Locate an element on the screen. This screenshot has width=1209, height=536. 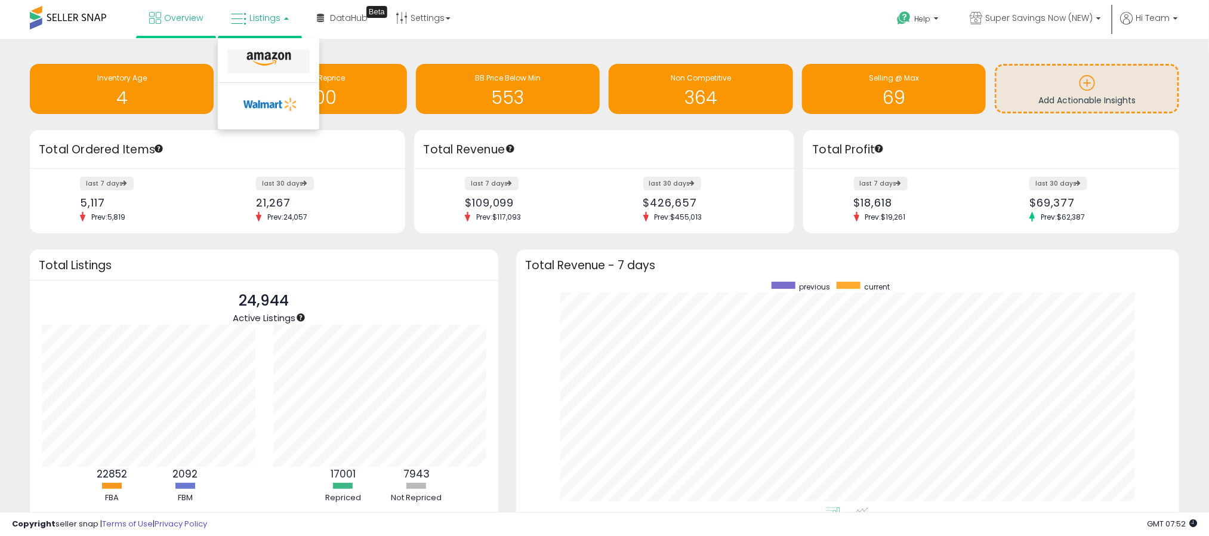
span: Overview is located at coordinates (183, 18).